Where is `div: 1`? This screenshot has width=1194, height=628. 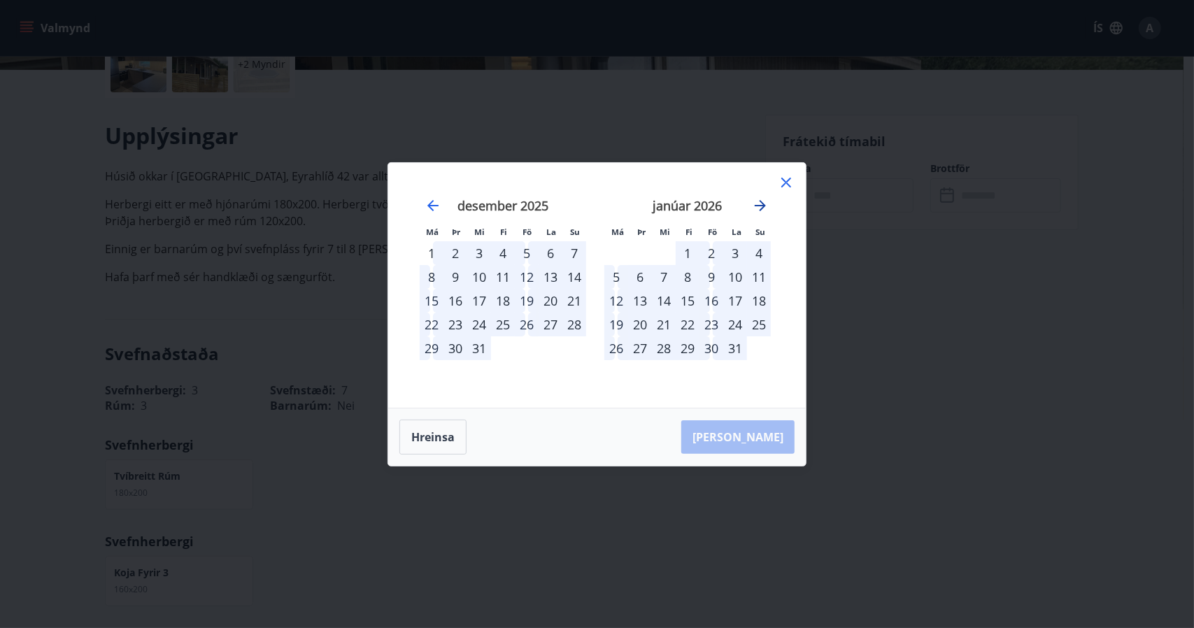
div: 1 is located at coordinates (688, 253).